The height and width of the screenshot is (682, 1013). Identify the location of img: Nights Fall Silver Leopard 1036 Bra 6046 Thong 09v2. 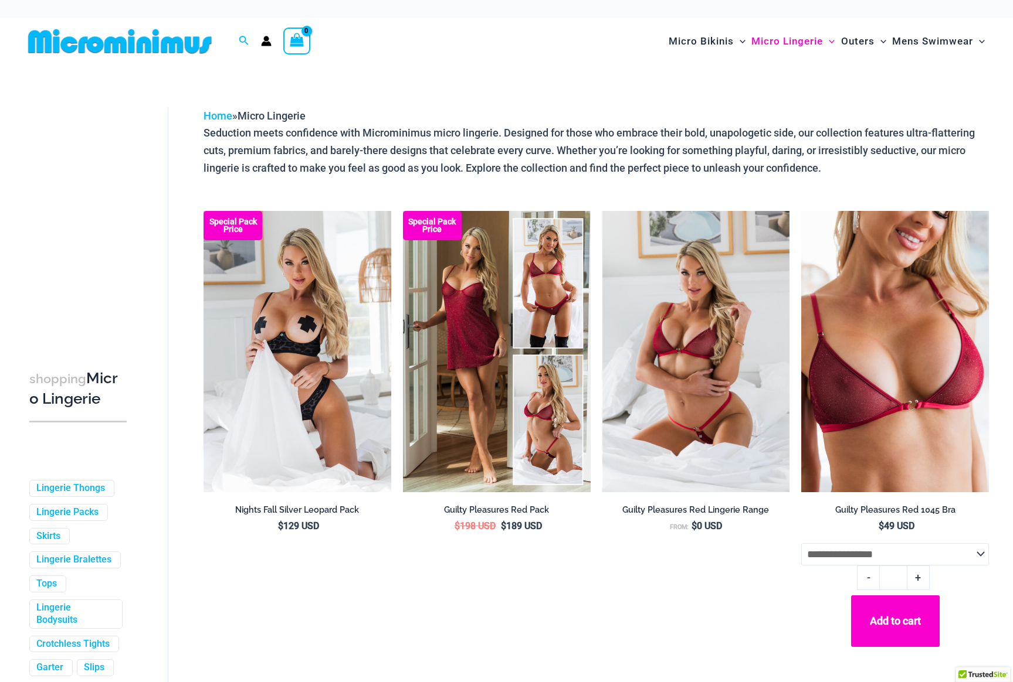
(297, 352).